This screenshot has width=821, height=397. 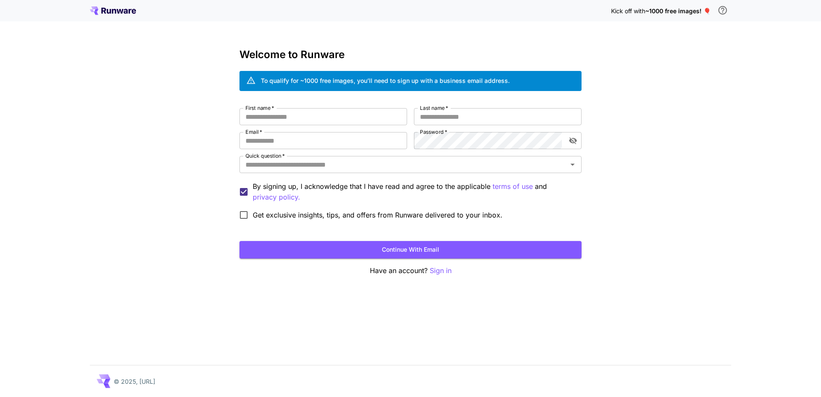 What do you see at coordinates (276, 197) in the screenshot?
I see `p: privacy policy.` at bounding box center [276, 197].